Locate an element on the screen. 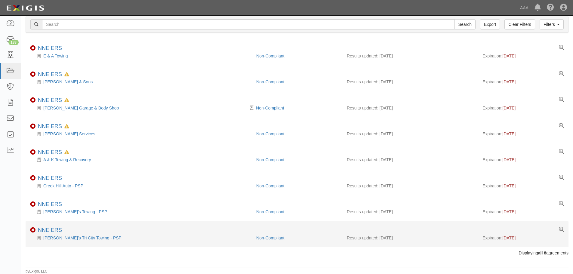 This screenshot has width=573, height=274. small: by is located at coordinates (36, 271).